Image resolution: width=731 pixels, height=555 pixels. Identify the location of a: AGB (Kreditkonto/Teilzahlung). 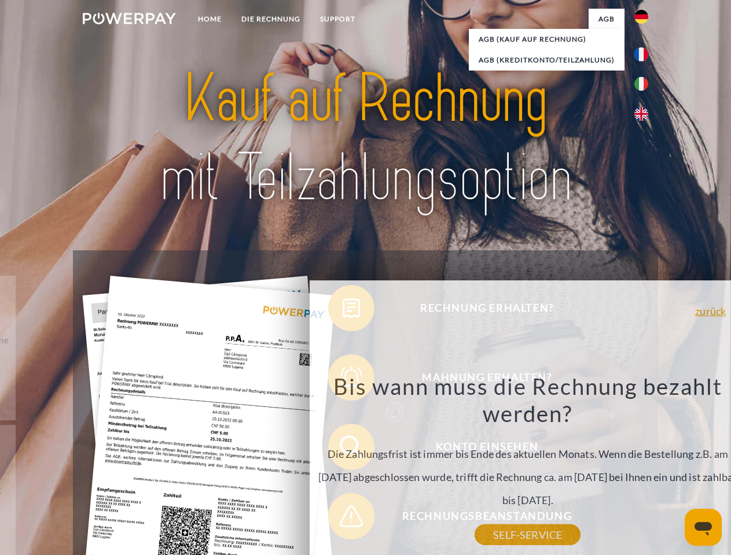
(546, 60).